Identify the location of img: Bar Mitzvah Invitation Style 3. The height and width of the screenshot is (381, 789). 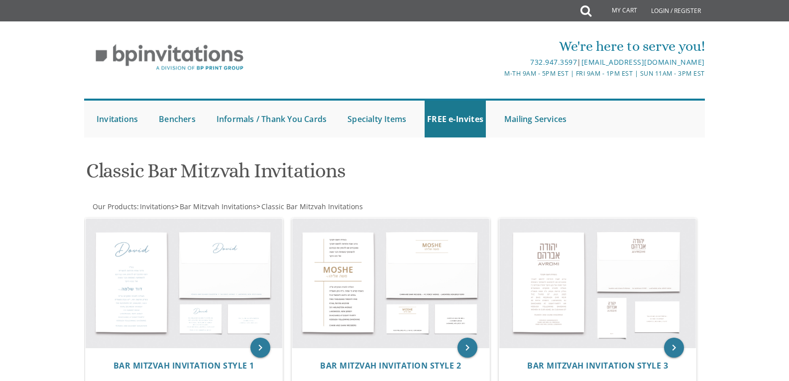
(598, 283).